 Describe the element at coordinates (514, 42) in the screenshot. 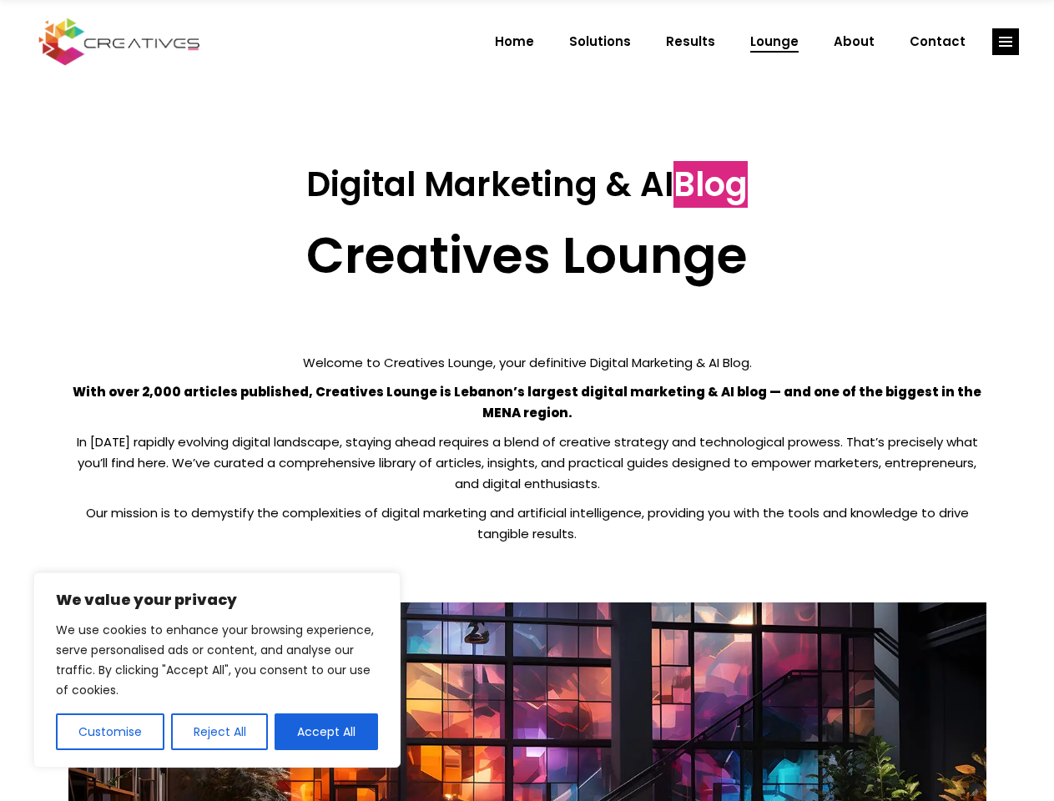

I see `span: Home` at that location.